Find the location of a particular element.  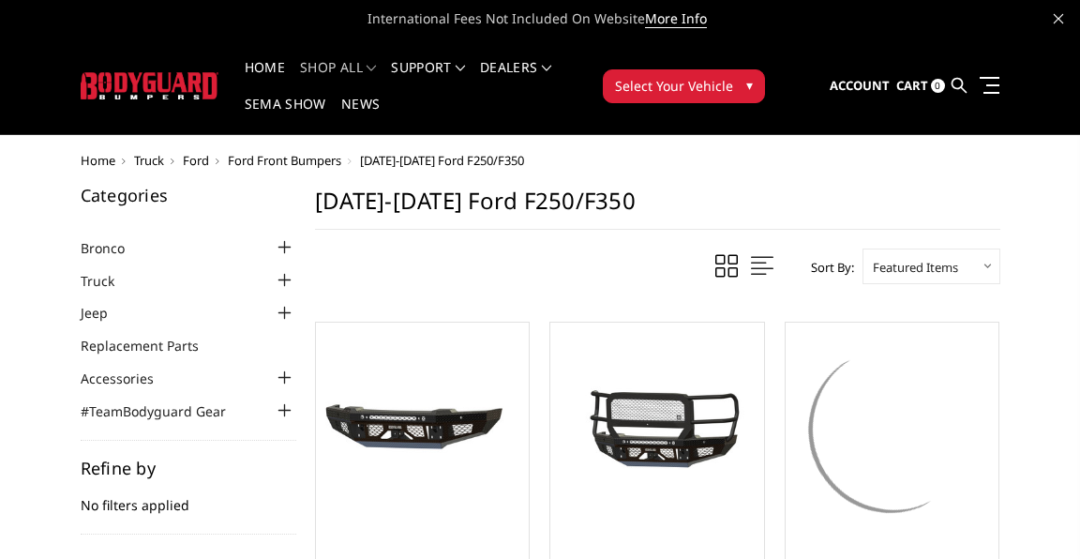

a: News is located at coordinates (360, 115).